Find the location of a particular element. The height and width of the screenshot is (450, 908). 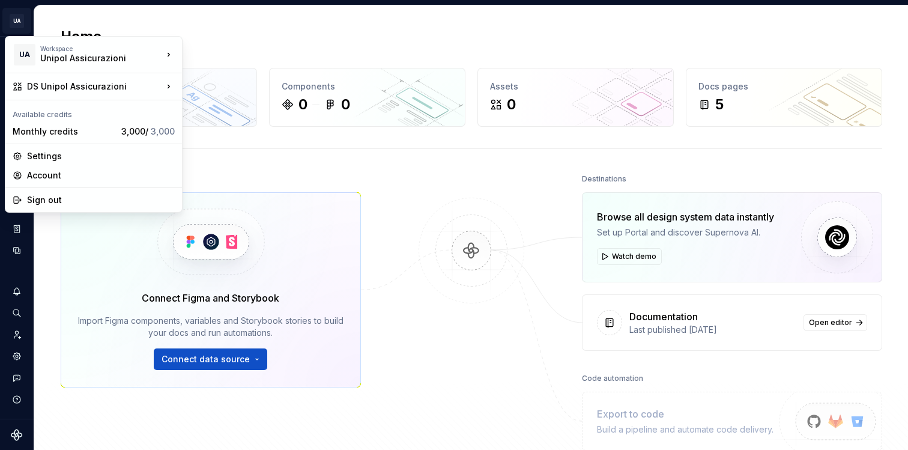

div: Settings is located at coordinates (101, 156).